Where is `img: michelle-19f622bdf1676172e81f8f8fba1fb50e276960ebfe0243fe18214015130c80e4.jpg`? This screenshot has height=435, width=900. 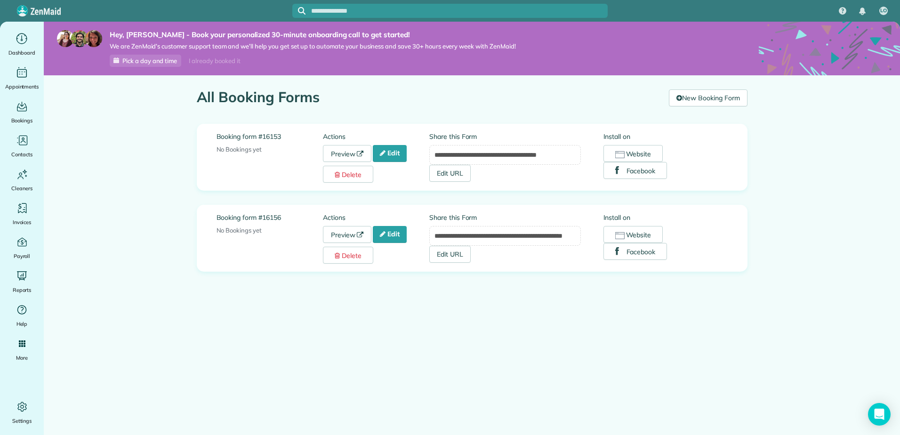 img: michelle-19f622bdf1676172e81f8f8fba1fb50e276960ebfe0243fe18214015130c80e4.jpg is located at coordinates (94, 39).